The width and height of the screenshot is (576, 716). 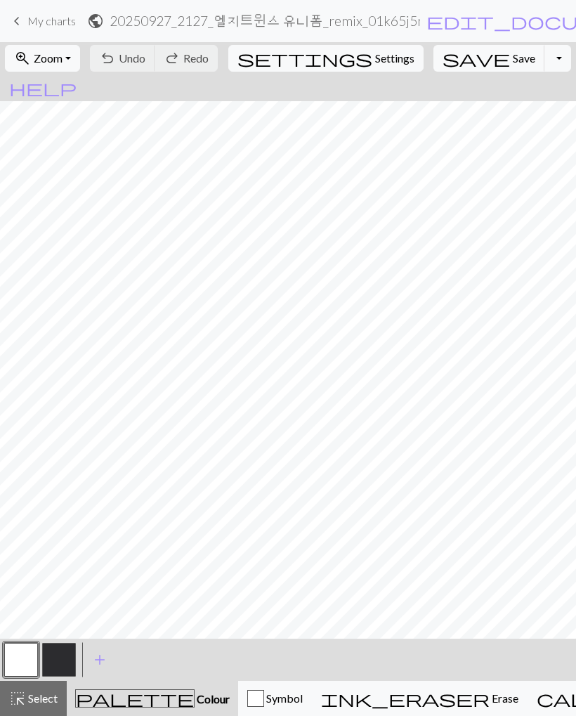 What do you see at coordinates (42, 58) in the screenshot?
I see `button: Zoom` at bounding box center [42, 58].